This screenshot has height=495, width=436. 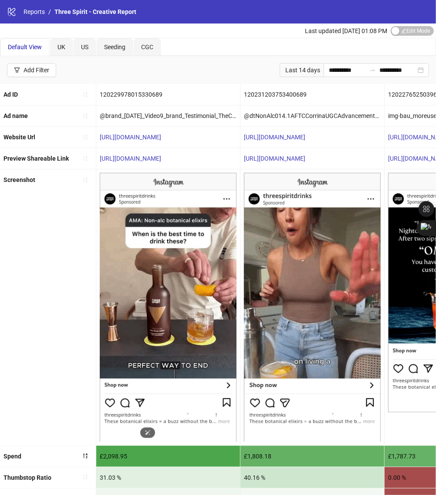 What do you see at coordinates (84, 47) in the screenshot?
I see `span: US` at bounding box center [84, 47].